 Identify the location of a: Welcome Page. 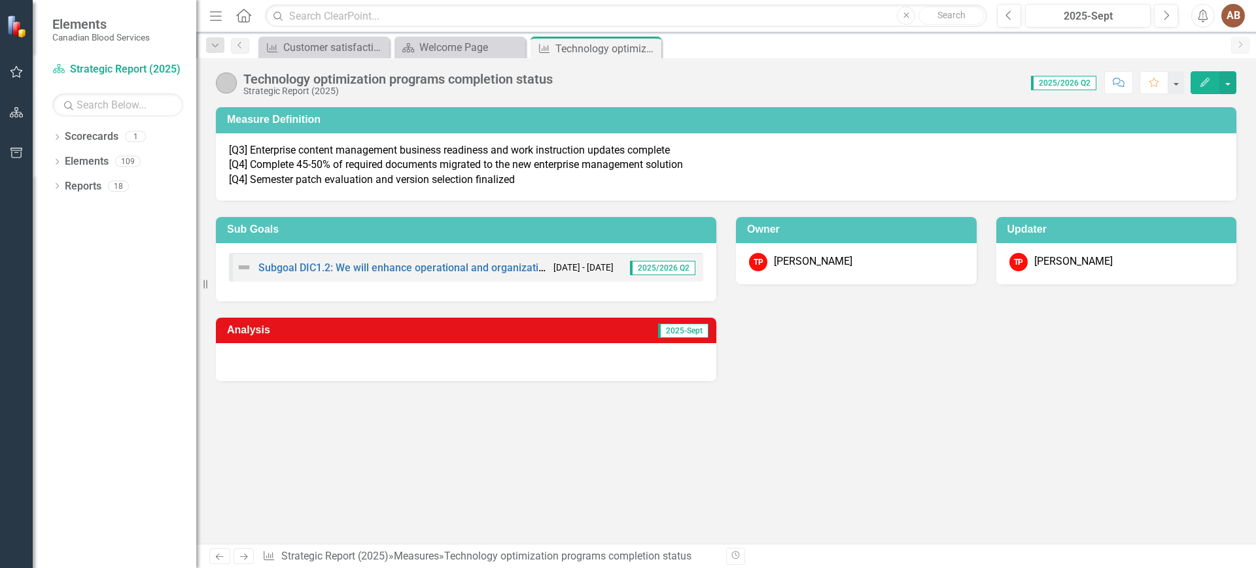
(460, 47).